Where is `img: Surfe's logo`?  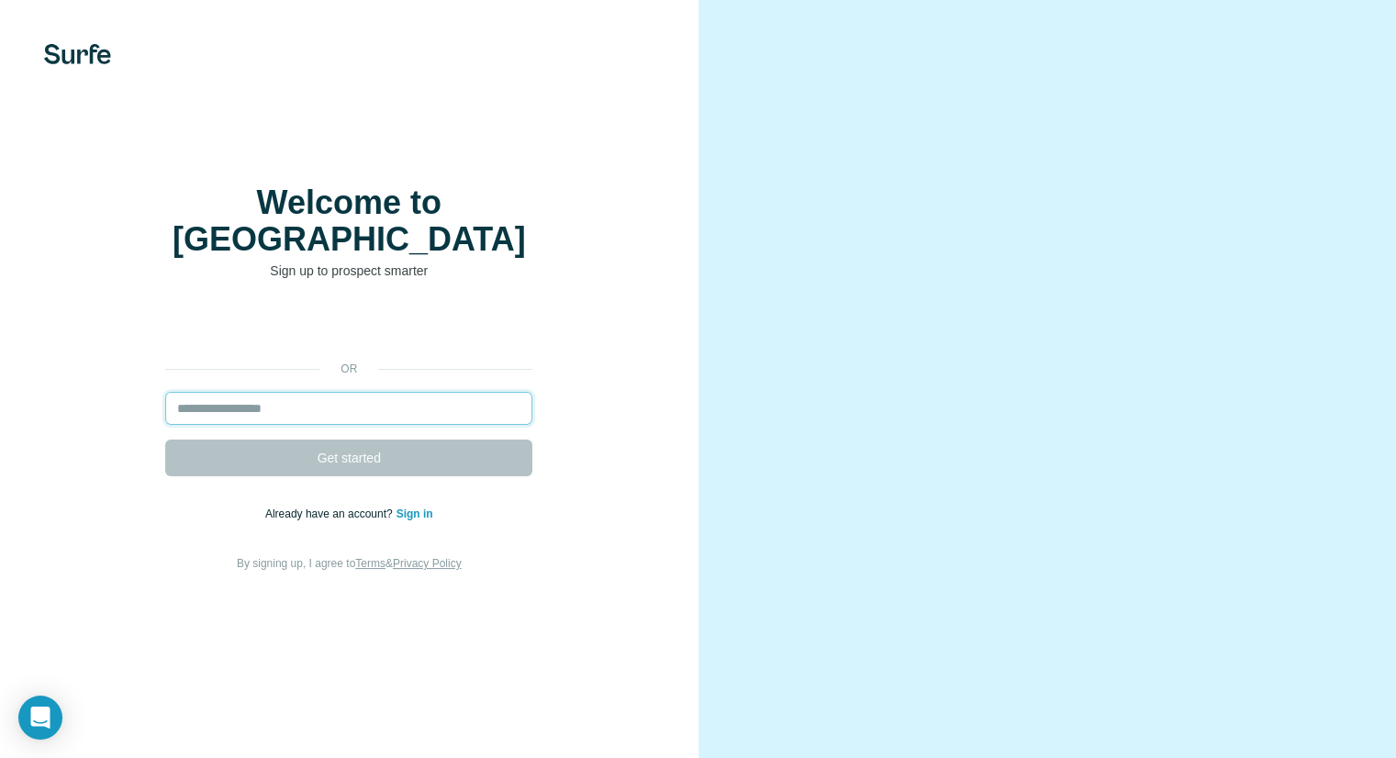 img: Surfe's logo is located at coordinates (77, 54).